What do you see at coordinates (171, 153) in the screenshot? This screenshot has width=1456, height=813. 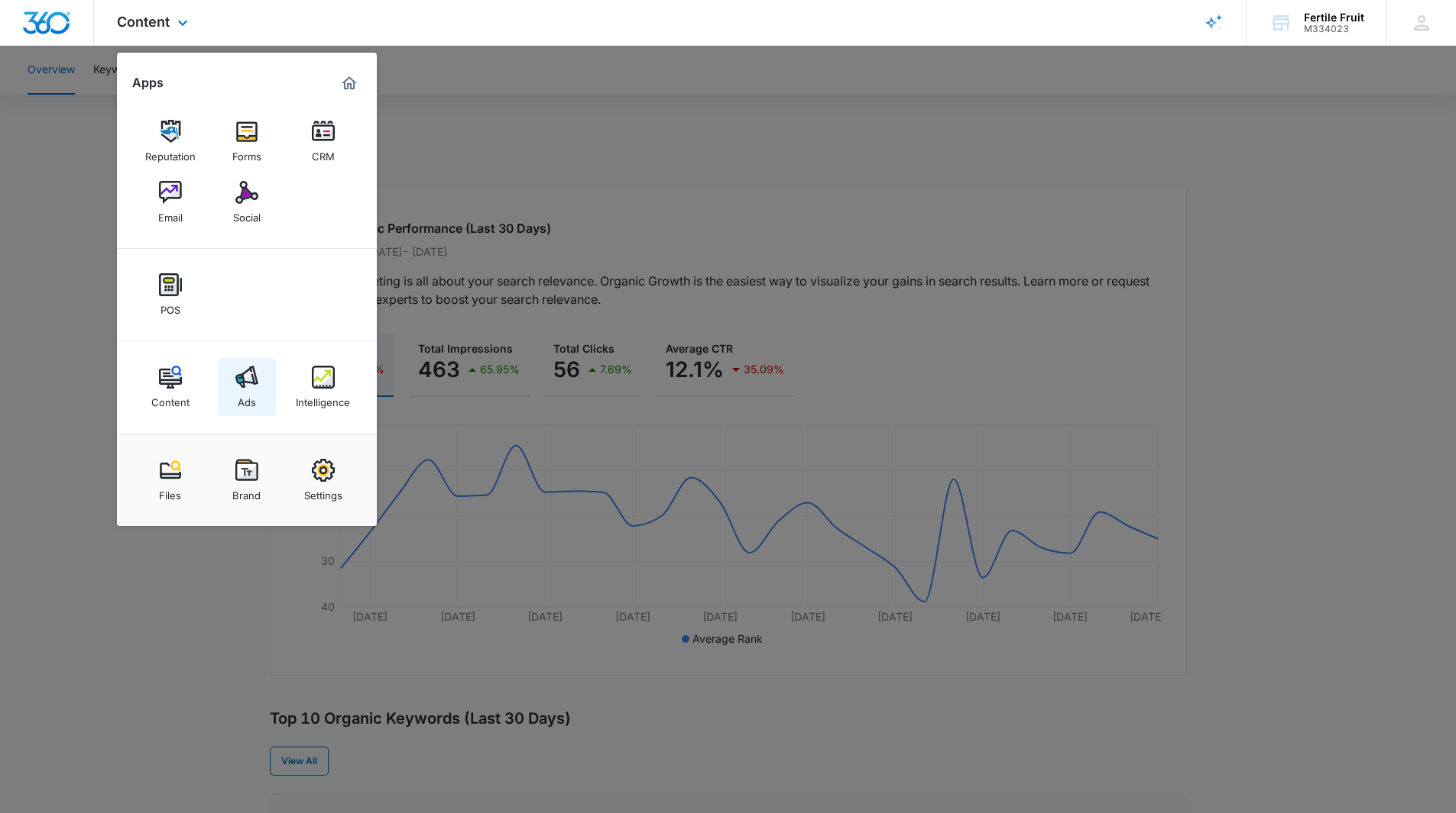 I see `div: Reputation` at bounding box center [171, 153].